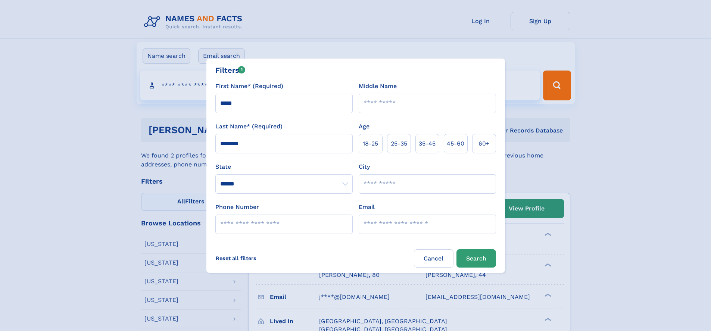 This screenshot has width=711, height=331. What do you see at coordinates (364, 126) in the screenshot?
I see `label: Age` at bounding box center [364, 126].